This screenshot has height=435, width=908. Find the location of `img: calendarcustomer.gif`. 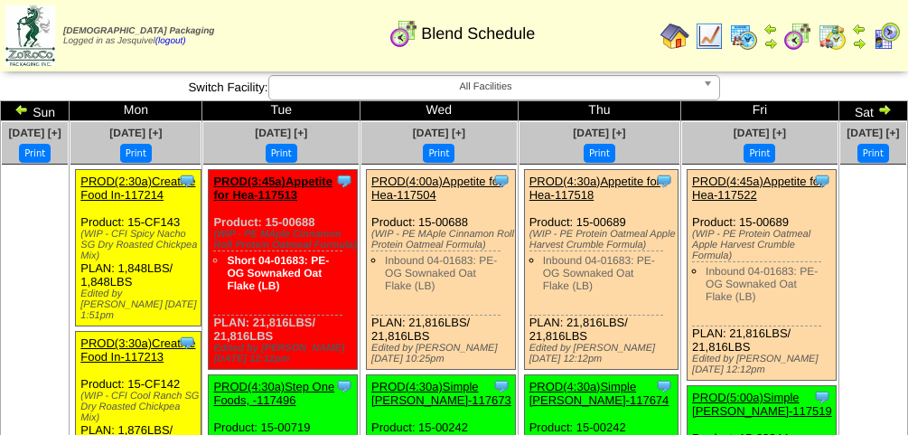

img: calendarcustomer.gif is located at coordinates (887, 36).